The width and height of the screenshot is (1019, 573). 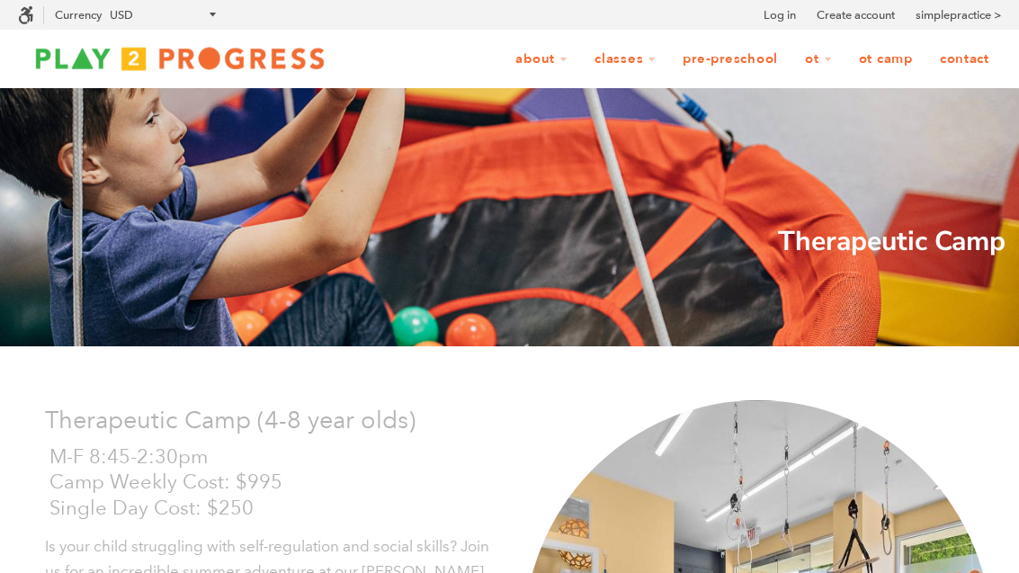 I want to click on a: About, so click(x=541, y=59).